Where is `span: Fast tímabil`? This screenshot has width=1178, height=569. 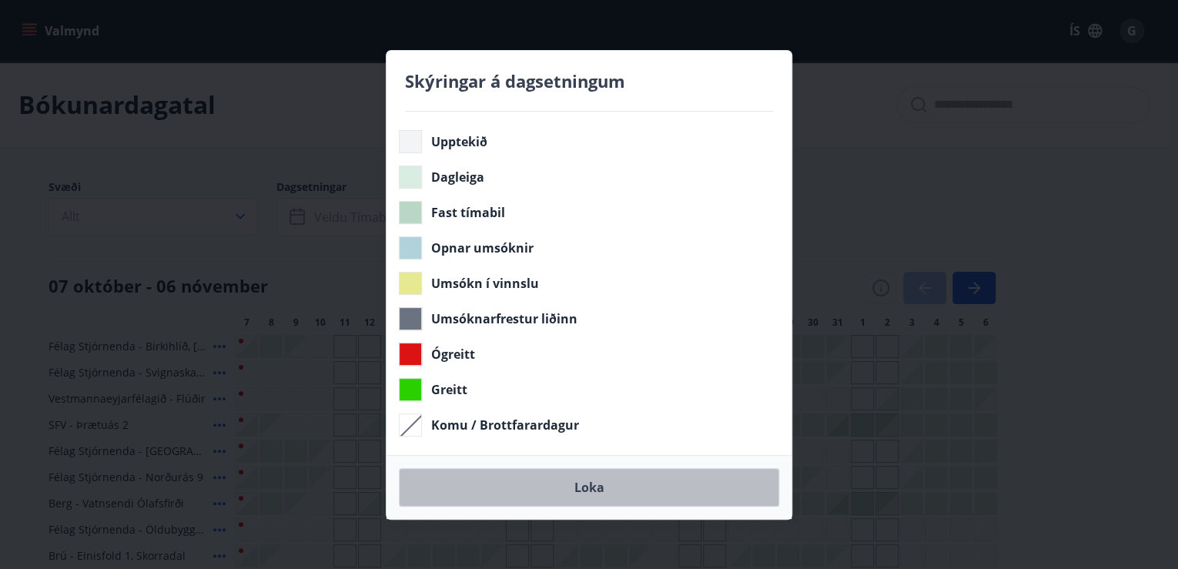
span: Fast tímabil is located at coordinates (468, 212).